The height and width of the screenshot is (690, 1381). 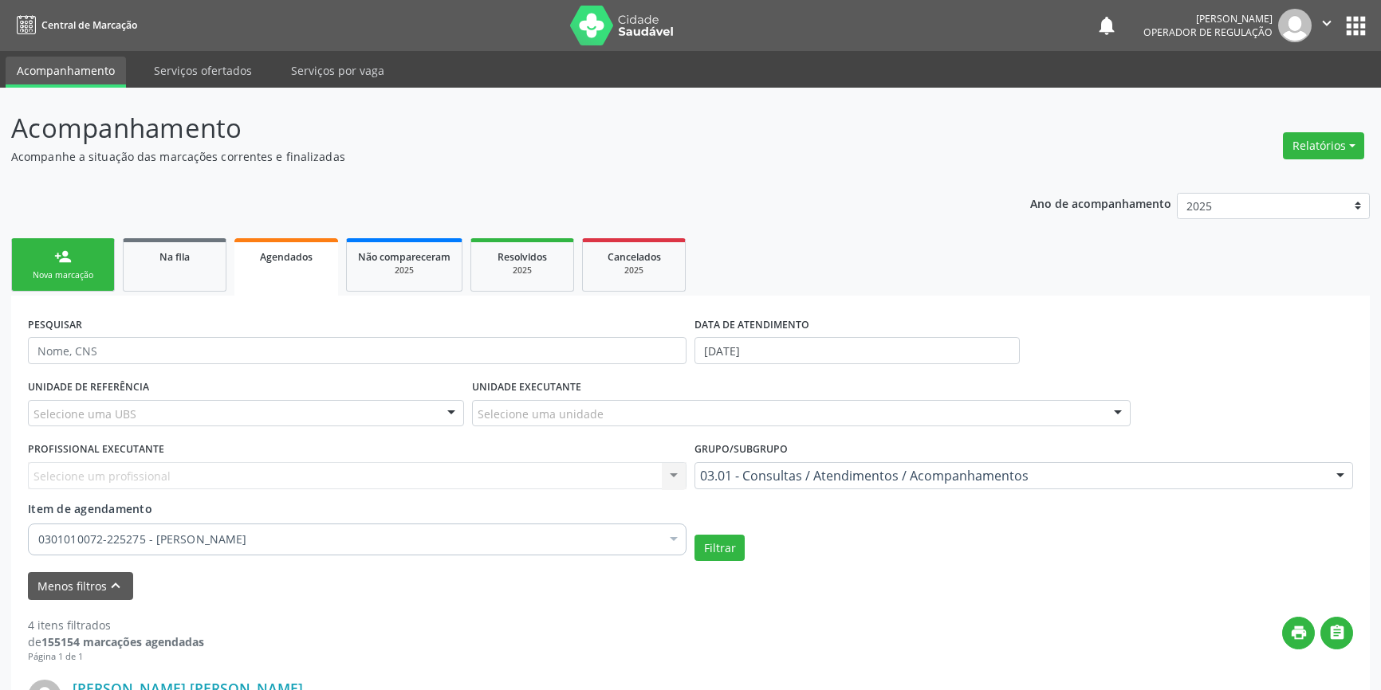 I want to click on button: Filtrar, so click(x=719, y=548).